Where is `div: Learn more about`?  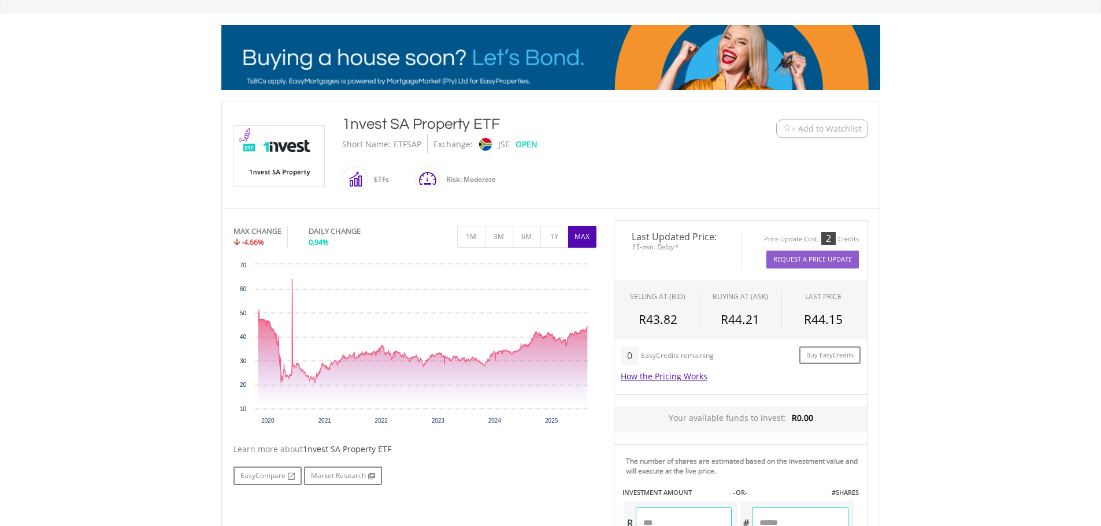 div: Learn more about is located at coordinates (415, 450).